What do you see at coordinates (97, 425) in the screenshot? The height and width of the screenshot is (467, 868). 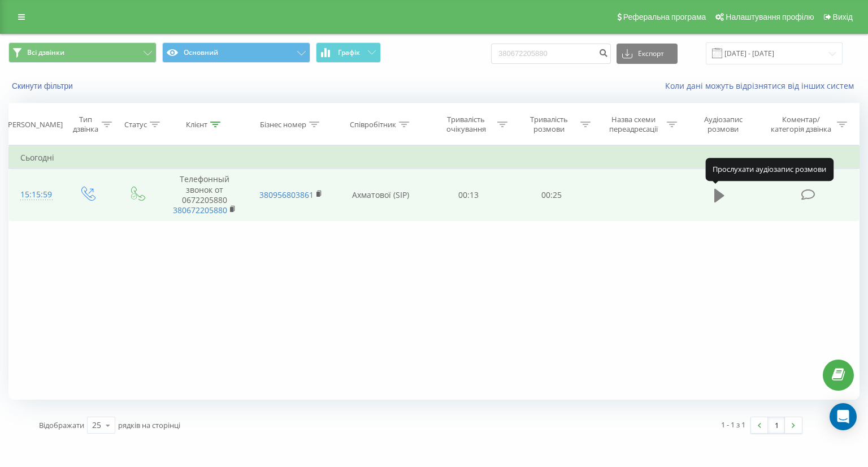 I see `div: 25` at bounding box center [97, 425].